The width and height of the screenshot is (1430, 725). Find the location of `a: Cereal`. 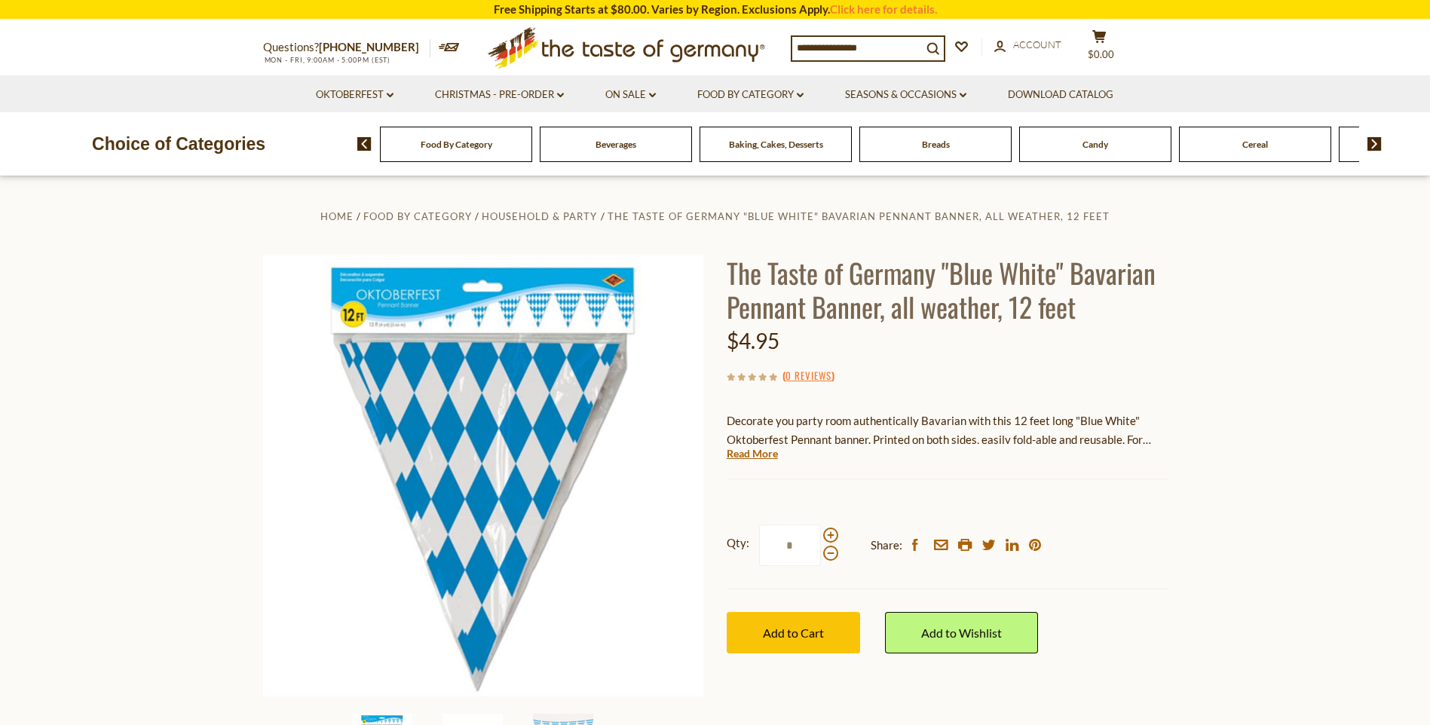

a: Cereal is located at coordinates (1255, 144).